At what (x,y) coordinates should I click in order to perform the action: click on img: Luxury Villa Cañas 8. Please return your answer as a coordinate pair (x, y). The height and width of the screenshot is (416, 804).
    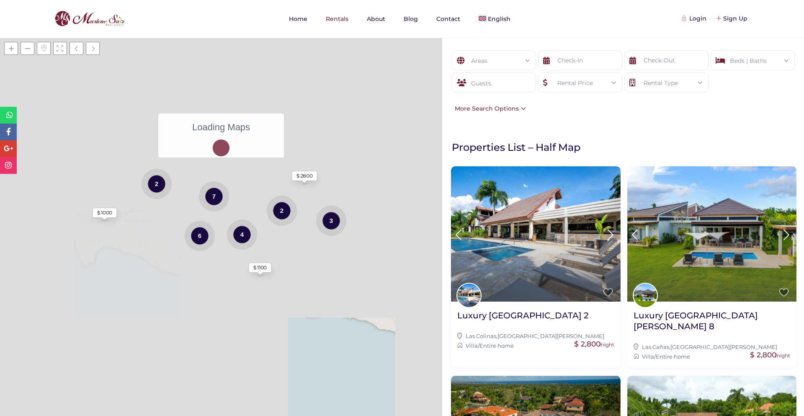
    Looking at the image, I should click on (712, 234).